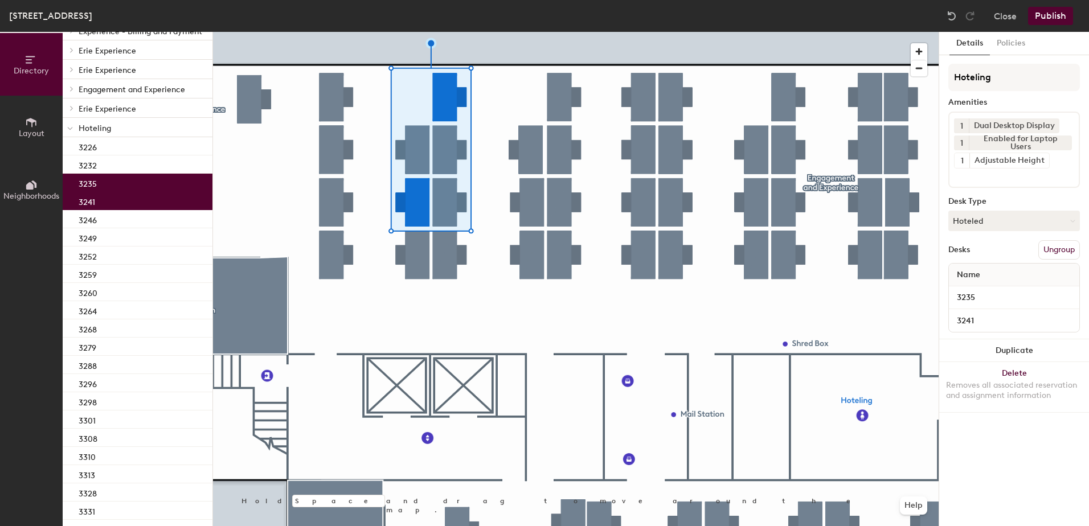 The image size is (1089, 526). Describe the element at coordinates (88, 273) in the screenshot. I see `p: 3259` at that location.